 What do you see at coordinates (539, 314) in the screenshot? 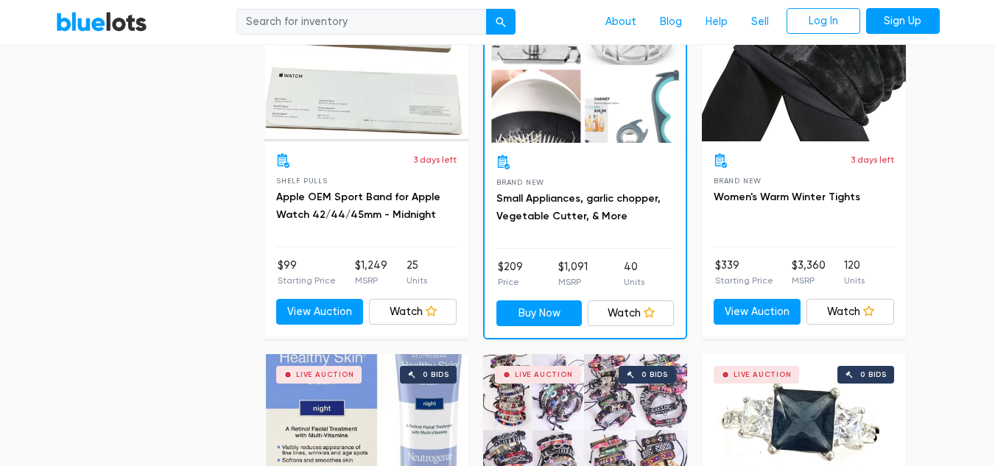
I see `a: Buy Now` at bounding box center [539, 314].